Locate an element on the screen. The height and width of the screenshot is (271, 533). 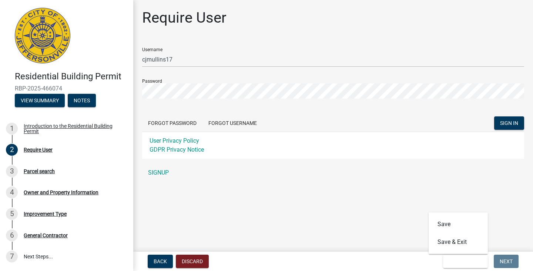
div: 3 is located at coordinates (12, 171).